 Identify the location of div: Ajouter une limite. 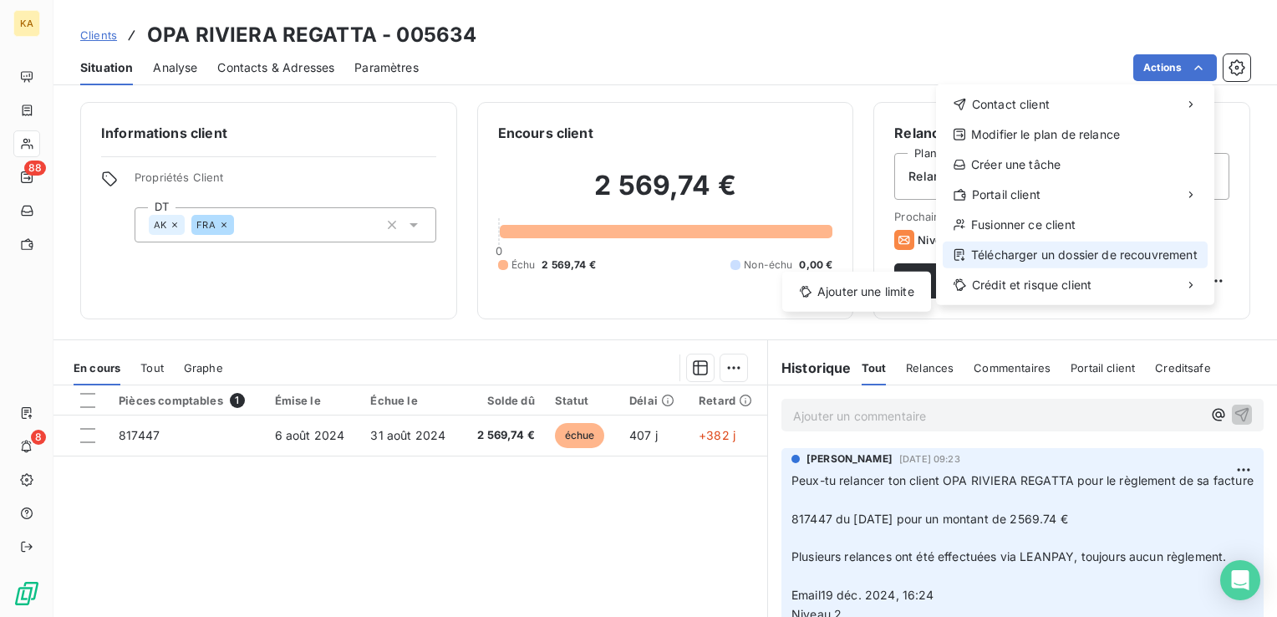
(857, 292).